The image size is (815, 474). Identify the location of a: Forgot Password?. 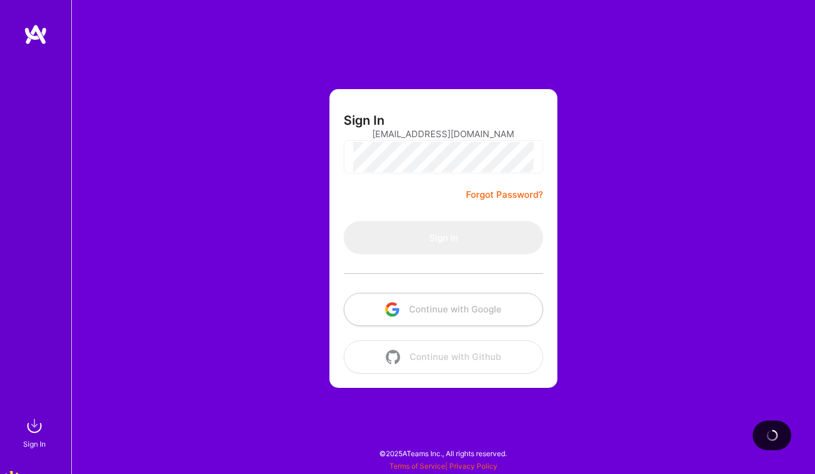
(504, 195).